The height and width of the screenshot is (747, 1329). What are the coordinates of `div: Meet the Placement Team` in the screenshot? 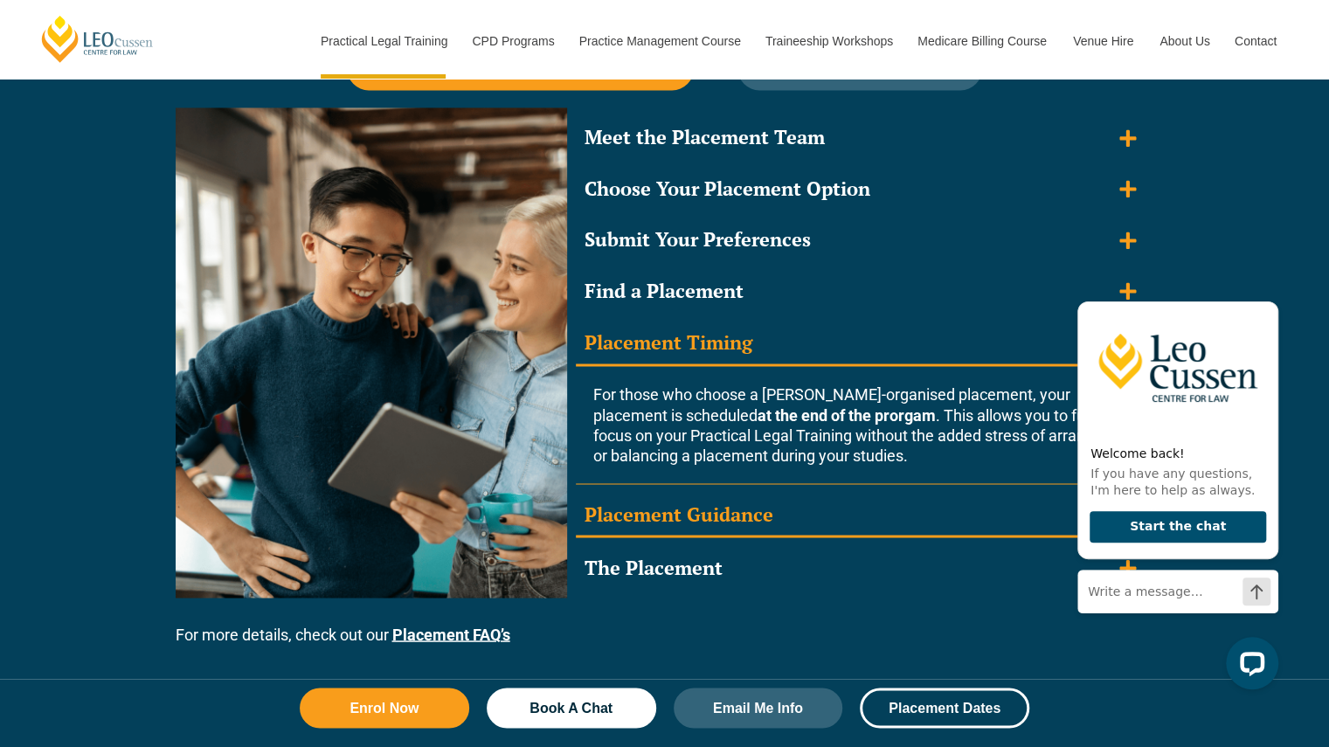 It's located at (704, 137).